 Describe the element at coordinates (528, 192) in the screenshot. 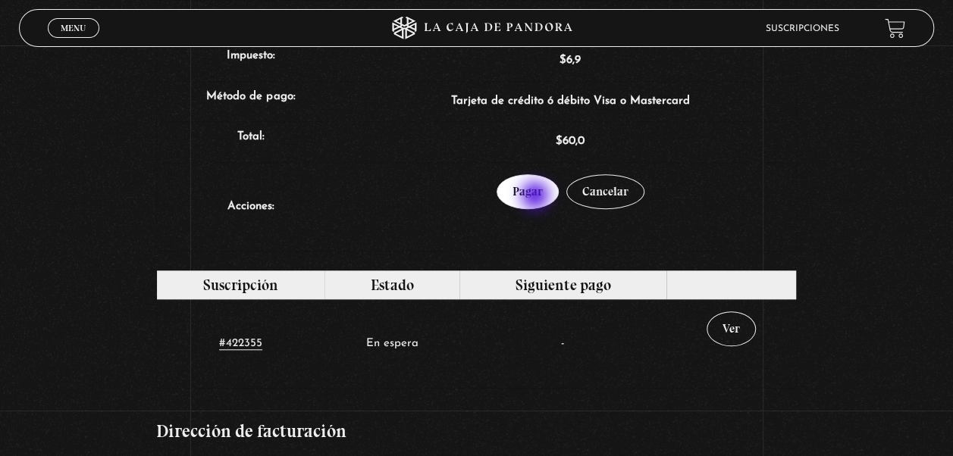

I see `a: Pagar el pedido 422354` at that location.